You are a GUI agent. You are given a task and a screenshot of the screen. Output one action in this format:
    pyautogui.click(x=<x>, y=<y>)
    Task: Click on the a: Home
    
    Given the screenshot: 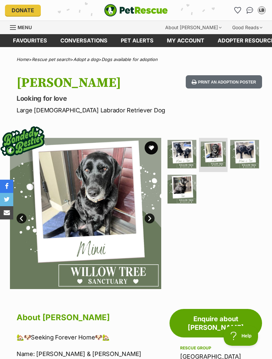 What is the action you would take?
    pyautogui.click(x=23, y=59)
    